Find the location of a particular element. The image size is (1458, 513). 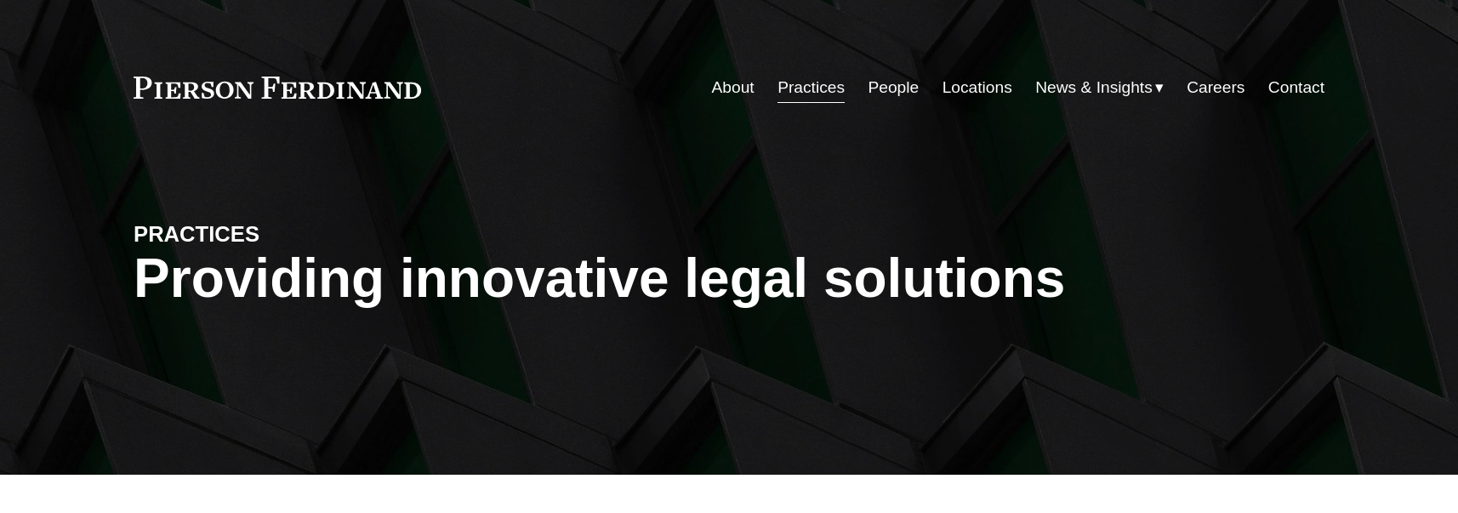

a: People is located at coordinates (893, 88).